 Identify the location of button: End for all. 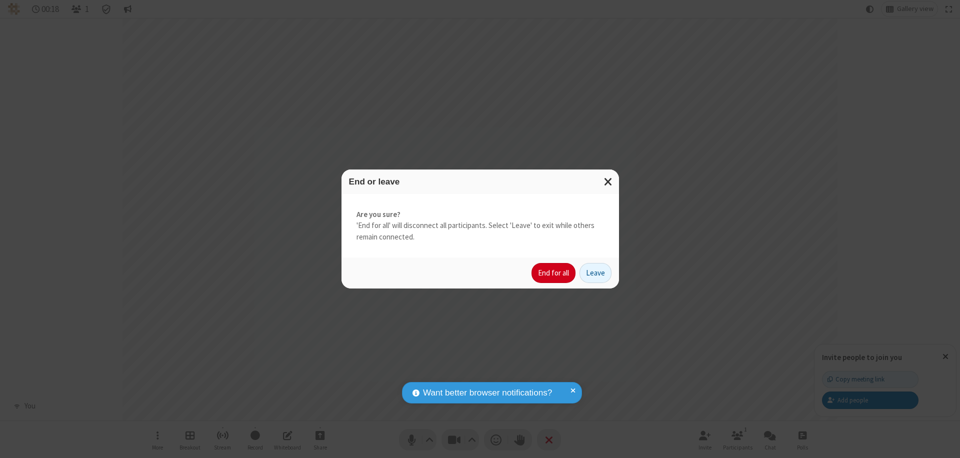
(554, 273).